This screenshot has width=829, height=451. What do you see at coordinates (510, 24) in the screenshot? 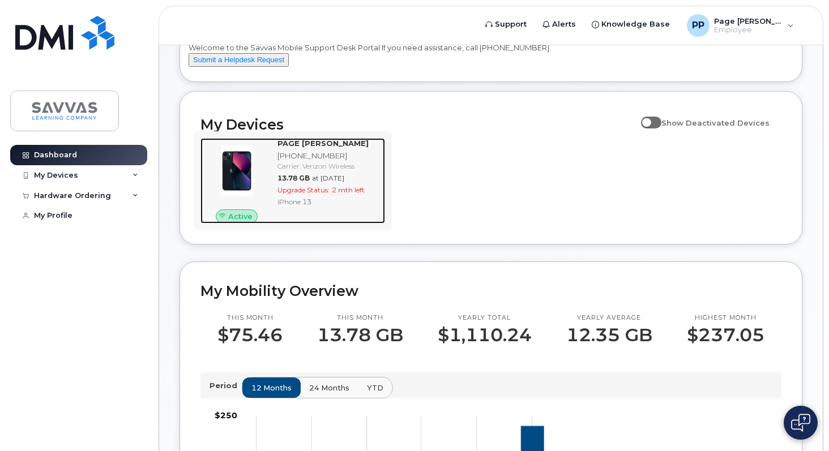
I see `span: Support` at bounding box center [510, 24].